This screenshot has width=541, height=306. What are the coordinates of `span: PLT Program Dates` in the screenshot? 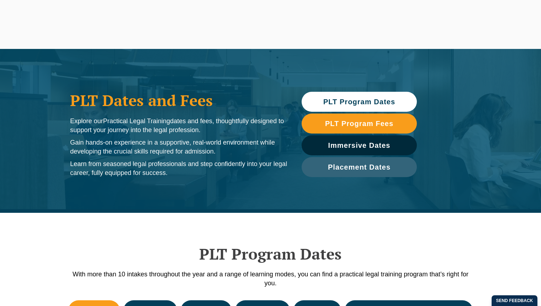 It's located at (359, 102).